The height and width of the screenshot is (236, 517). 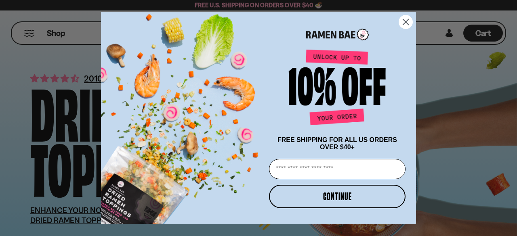 What do you see at coordinates (406, 22) in the screenshot?
I see `button: Close dialog` at bounding box center [406, 22].